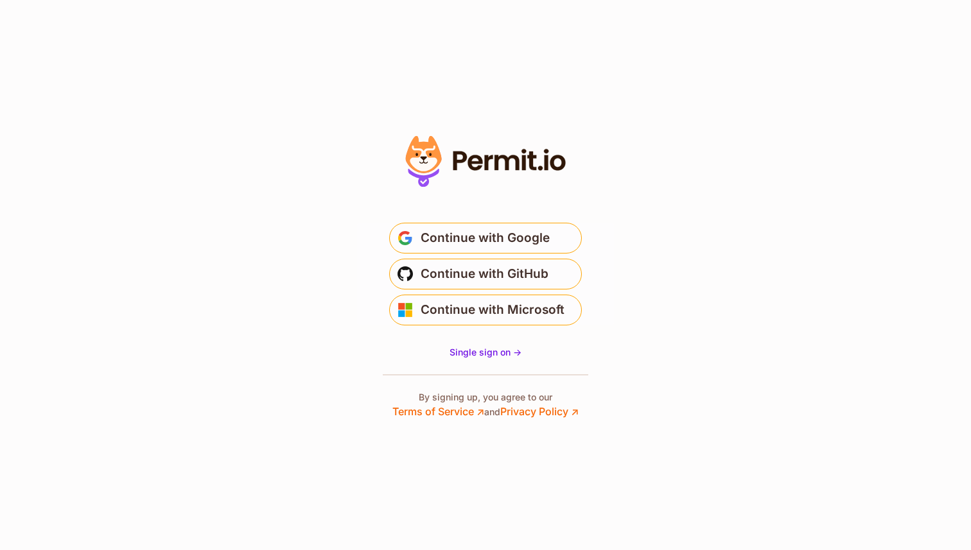 Image resolution: width=971 pixels, height=550 pixels. Describe the element at coordinates (485, 352) in the screenshot. I see `a: Single sign on ->` at that location.